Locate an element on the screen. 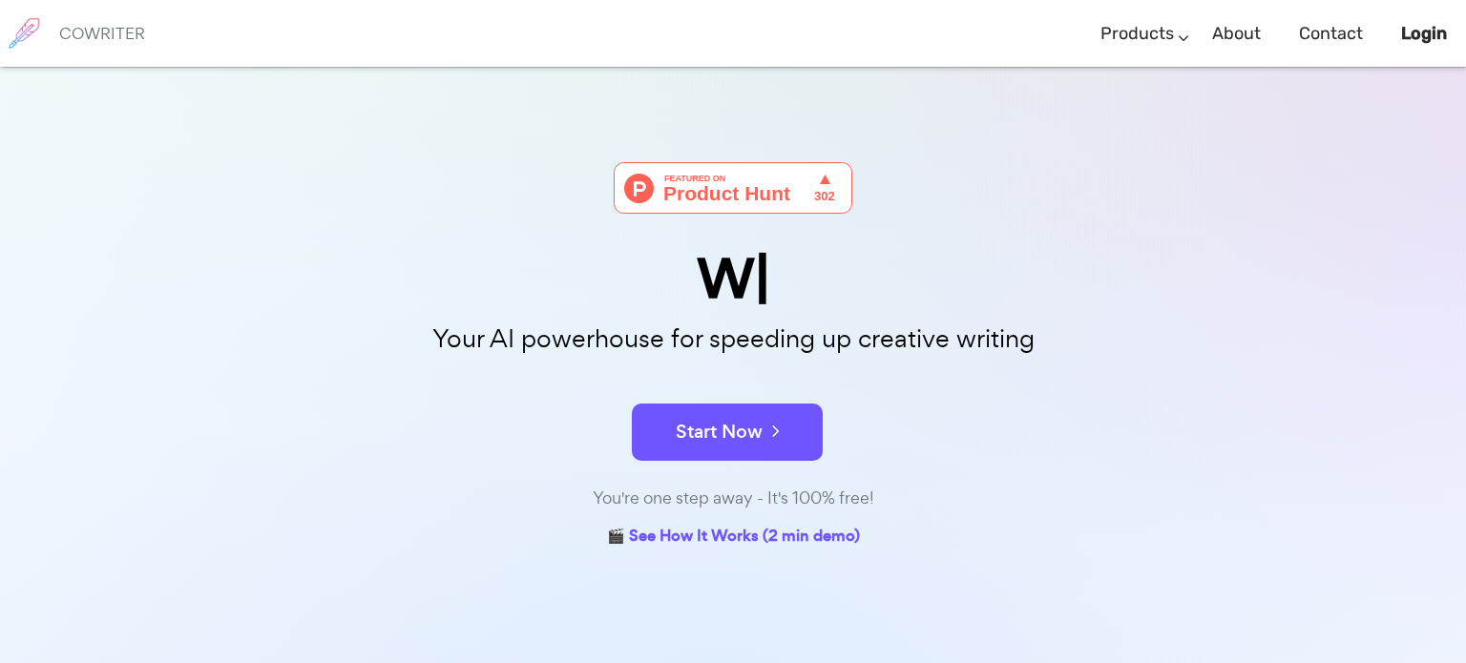 This screenshot has width=1466, height=663. p: Your AI powerhouse for speeding up creative writing is located at coordinates (733, 339).